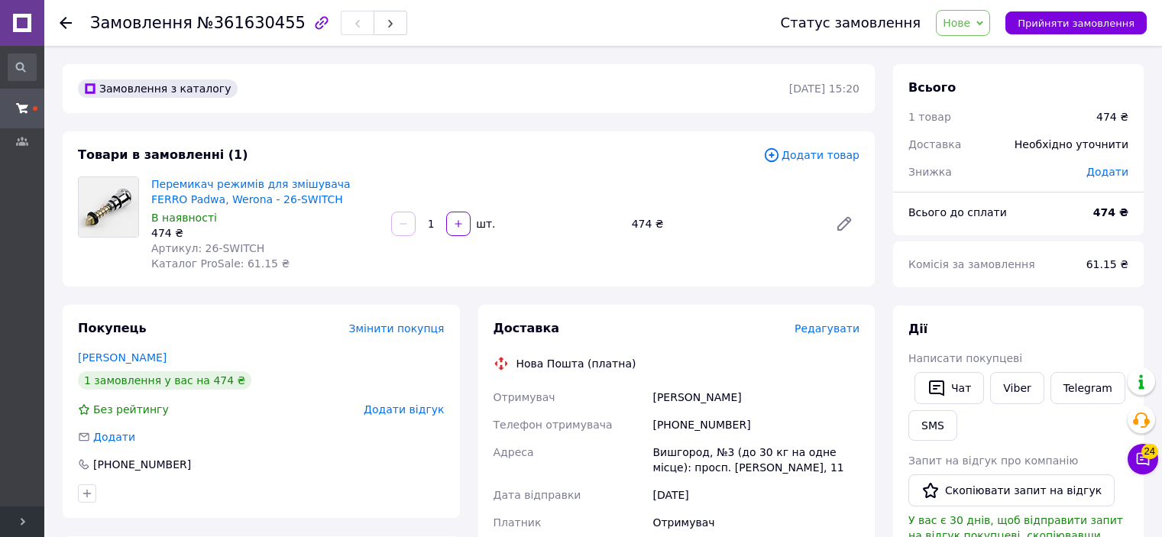 The image size is (1162, 537). Describe the element at coordinates (851, 23) in the screenshot. I see `div: Статус замовлення` at that location.